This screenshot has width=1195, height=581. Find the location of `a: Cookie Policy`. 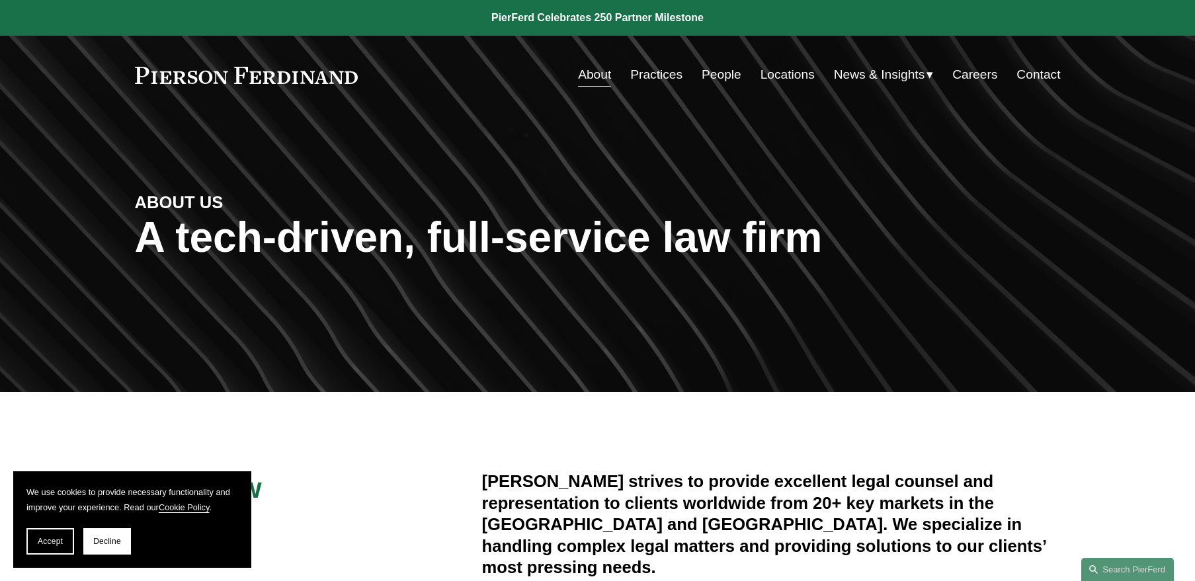

a: Cookie Policy is located at coordinates (184, 507).